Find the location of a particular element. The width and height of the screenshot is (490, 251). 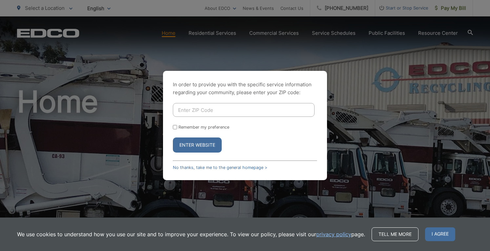

p: We use cookies to understand how you use our site and to improve your experience. To view our pol... is located at coordinates (191, 234).